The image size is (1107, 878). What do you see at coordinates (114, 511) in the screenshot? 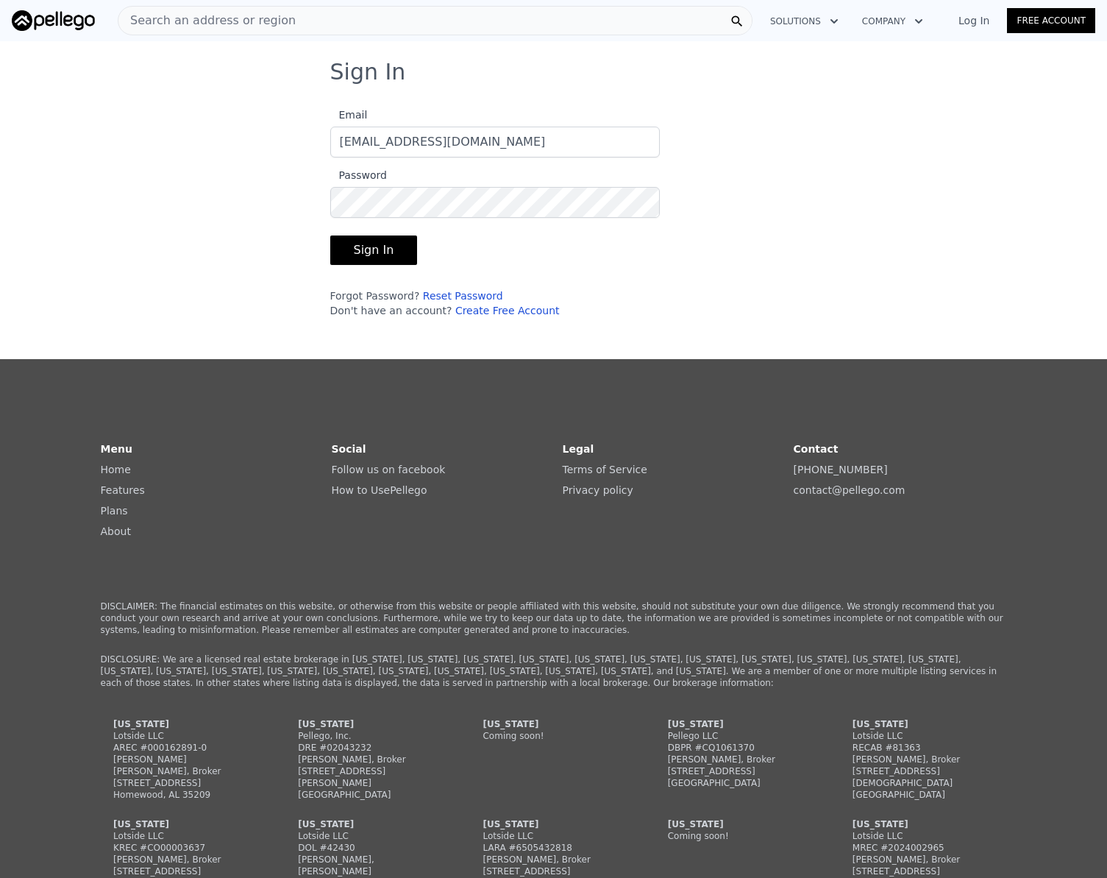
I see `a: Plans` at bounding box center [114, 511].